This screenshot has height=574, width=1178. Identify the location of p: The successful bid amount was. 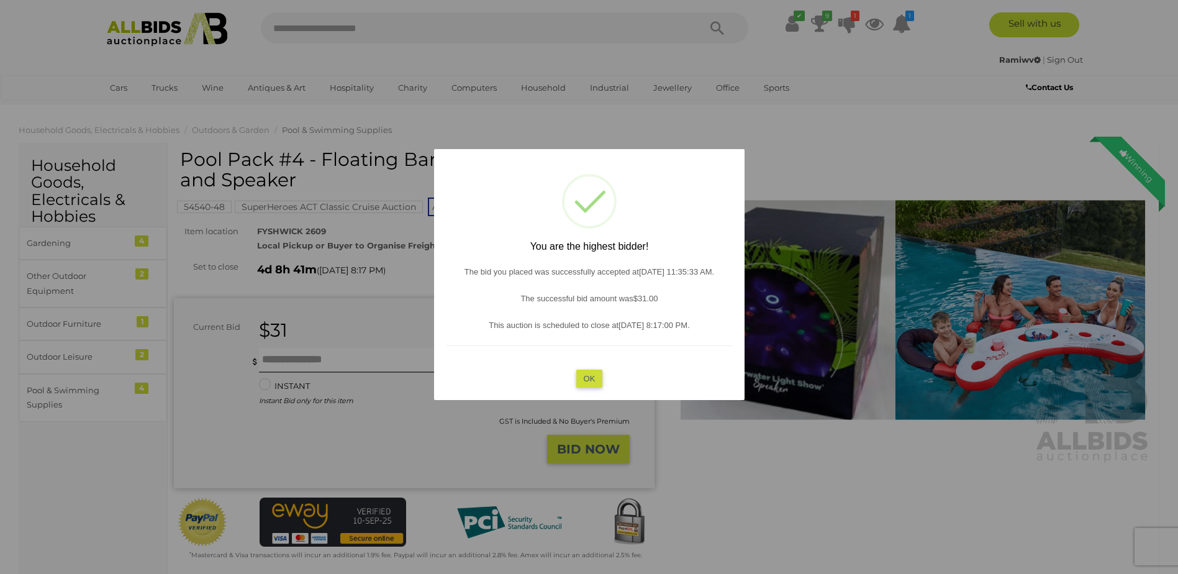
(589, 298).